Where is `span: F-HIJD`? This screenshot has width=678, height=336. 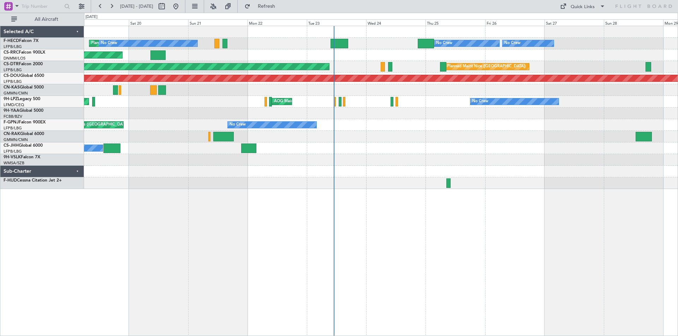
span: F-HIJD is located at coordinates (10, 181).